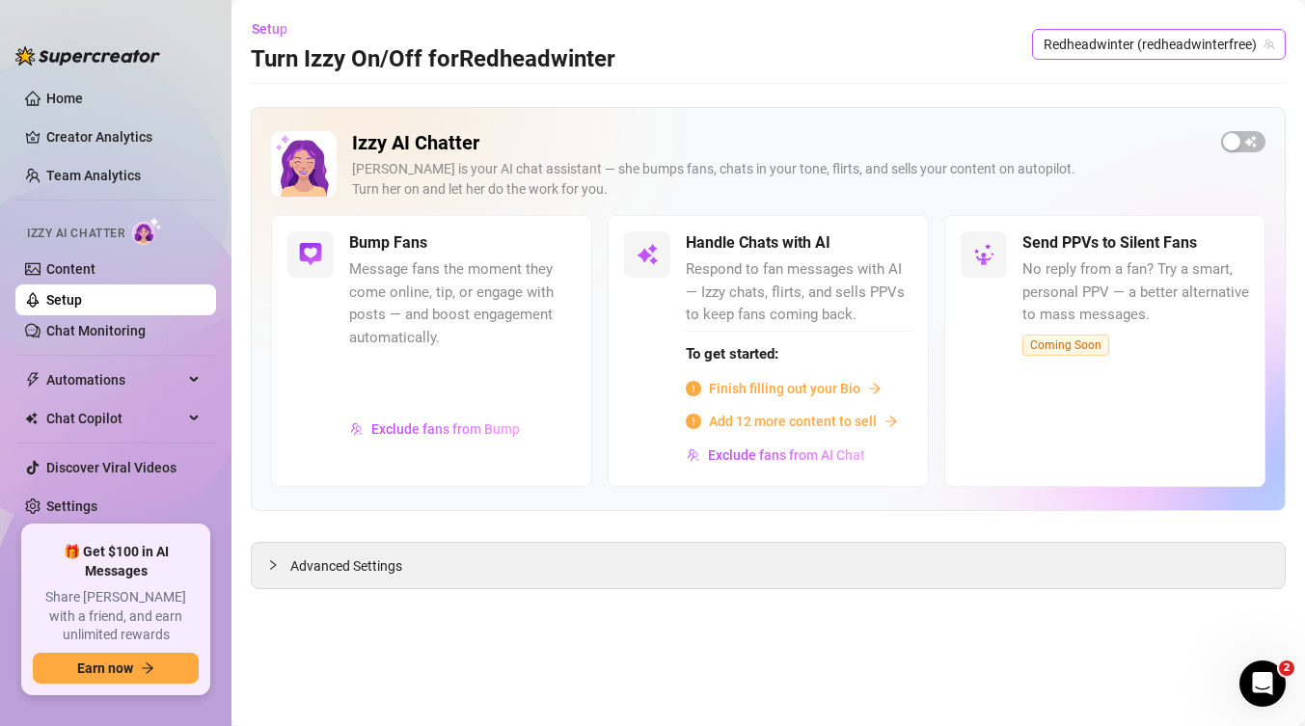 The height and width of the screenshot is (726, 1305). Describe the element at coordinates (1109, 243) in the screenshot. I see `h5: Send PPVs to Silent Fans` at that location.